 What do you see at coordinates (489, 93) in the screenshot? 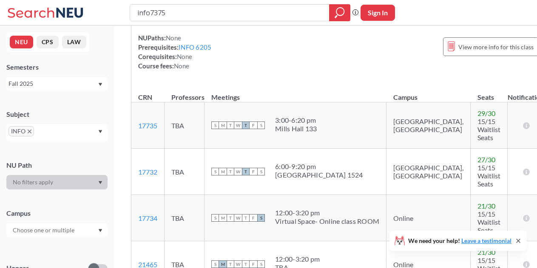
I see `th: Seats` at bounding box center [489, 93].